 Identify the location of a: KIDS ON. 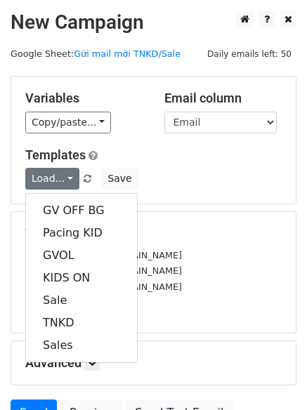
(81, 278).